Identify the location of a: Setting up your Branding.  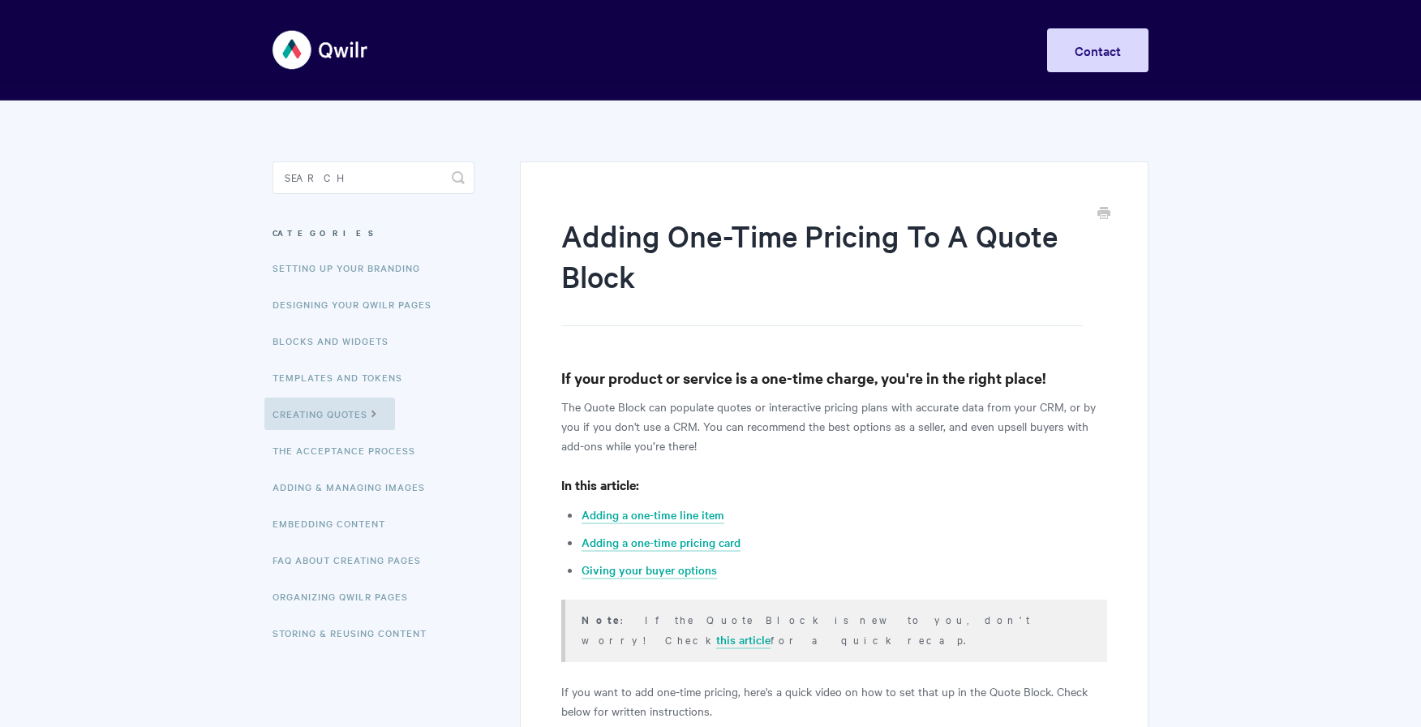
(352, 268).